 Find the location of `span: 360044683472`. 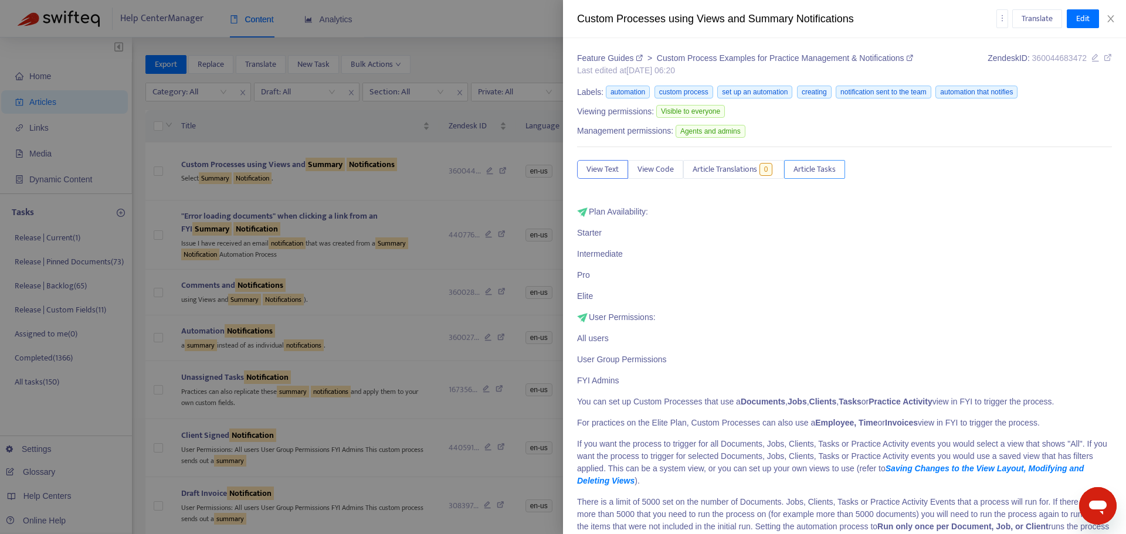

span: 360044683472 is located at coordinates (1059, 58).